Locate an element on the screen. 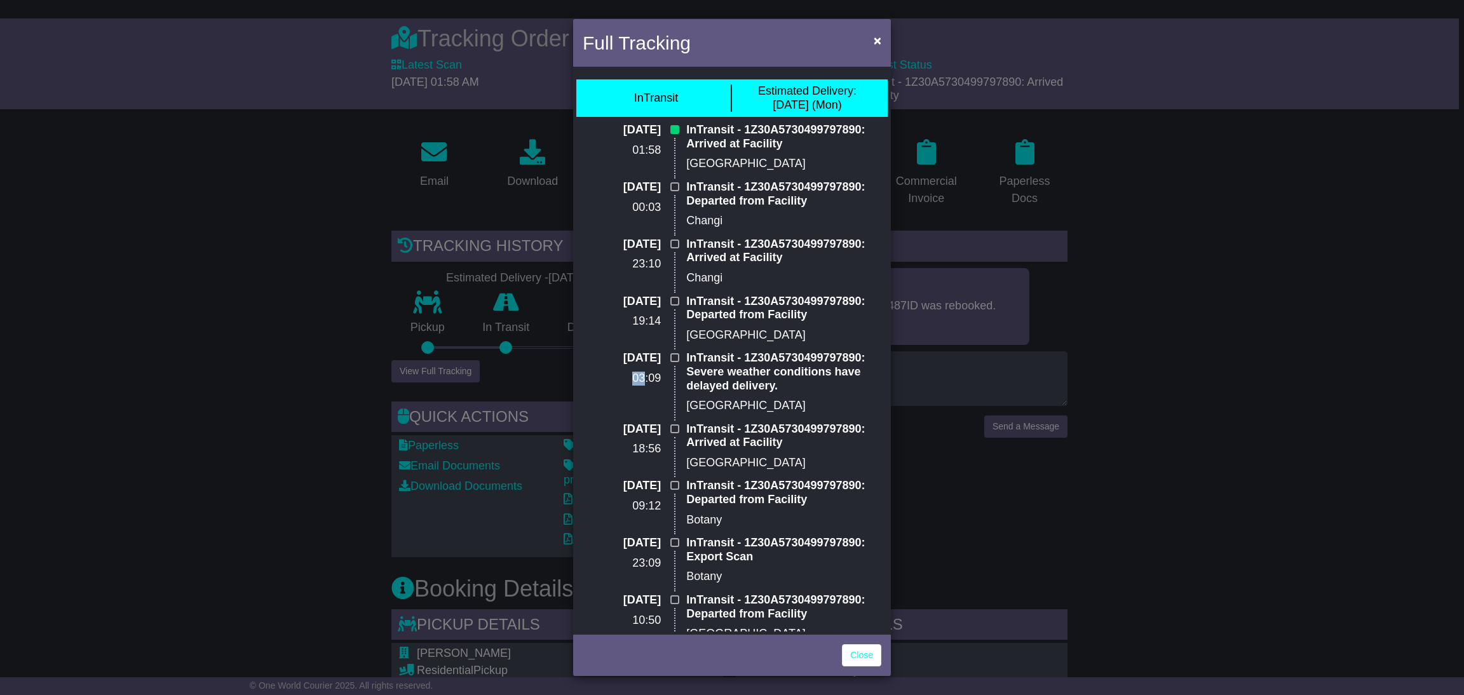 This screenshot has width=1464, height=695. button: Close is located at coordinates (878, 40).